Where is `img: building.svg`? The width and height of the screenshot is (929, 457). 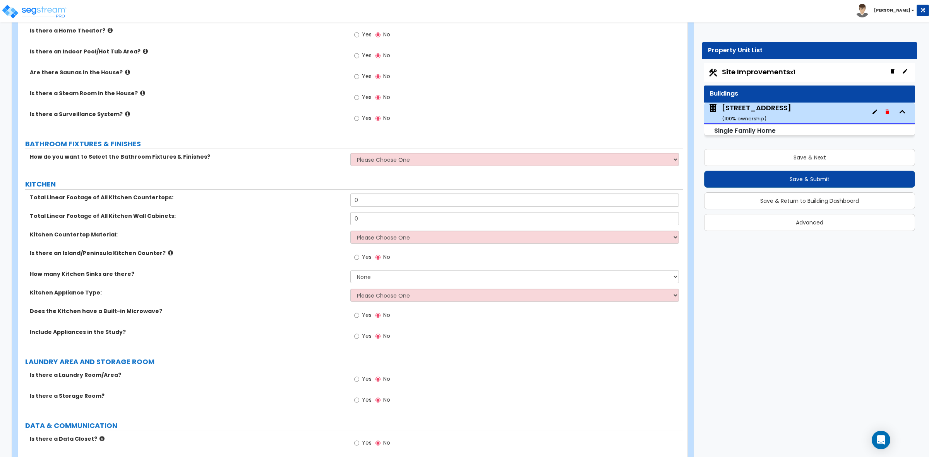 img: building.svg is located at coordinates (713, 108).